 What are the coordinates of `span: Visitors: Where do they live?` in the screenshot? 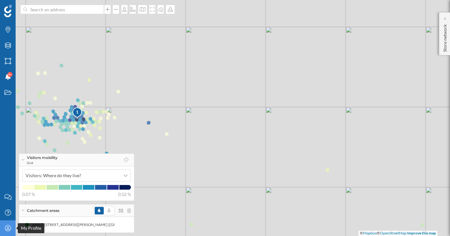 It's located at (53, 176).